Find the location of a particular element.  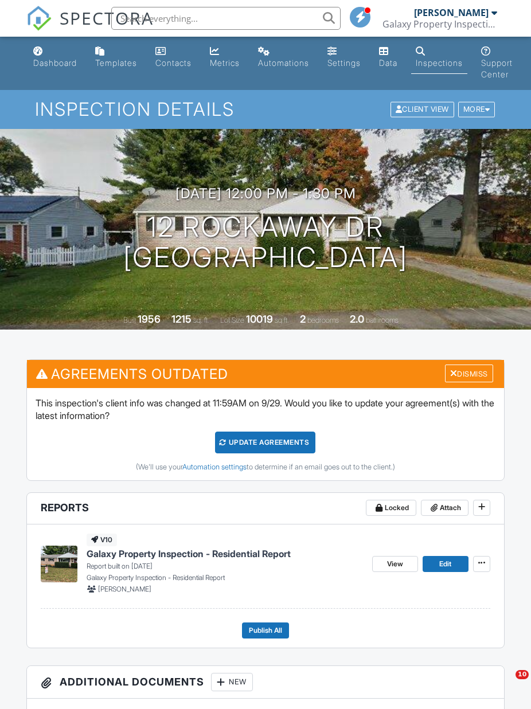

a: Contacts is located at coordinates (173, 57).